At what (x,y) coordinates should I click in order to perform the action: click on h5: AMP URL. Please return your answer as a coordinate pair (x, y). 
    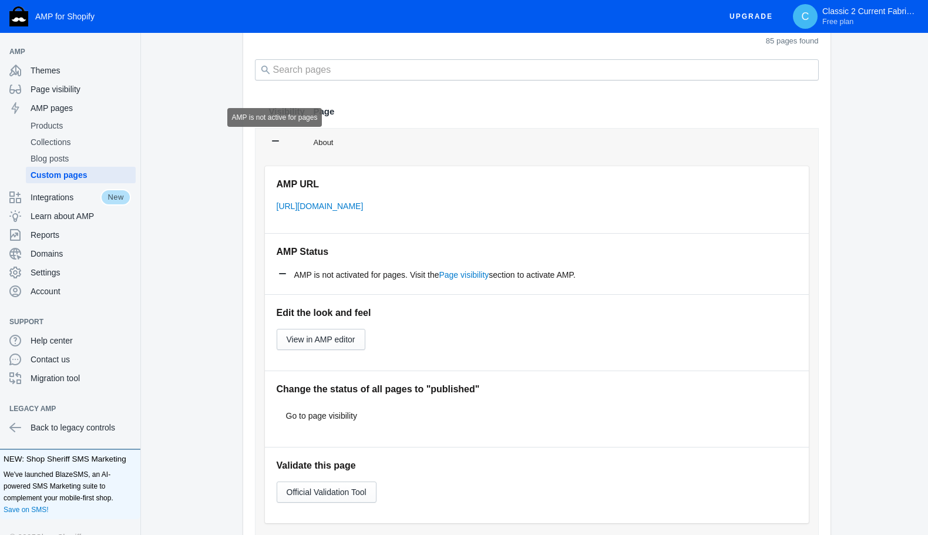
    Looking at the image, I should click on (537, 184).